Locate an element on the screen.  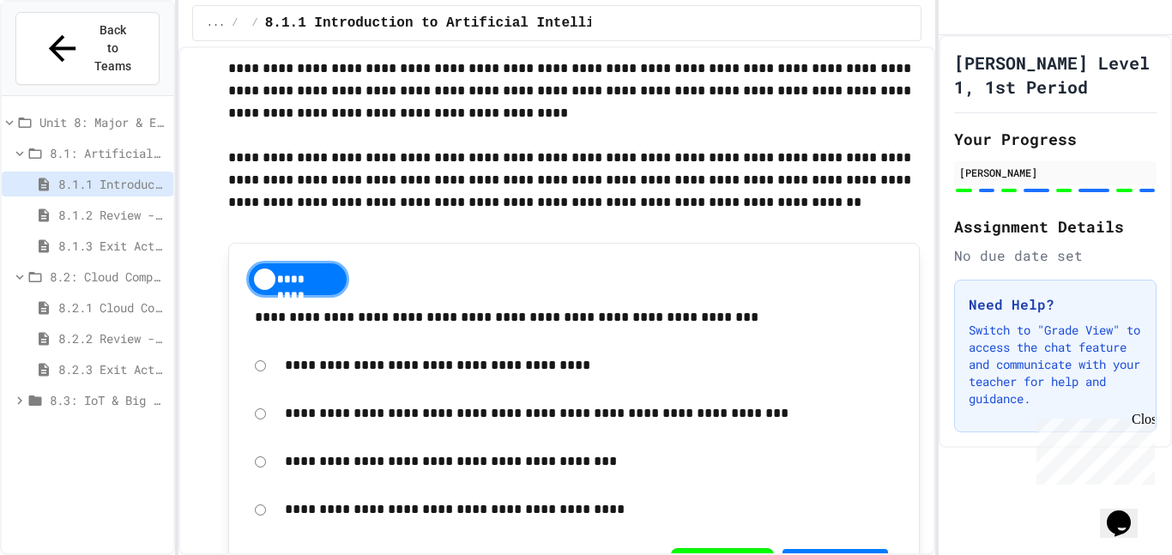
button: Back to Teams is located at coordinates (87, 48).